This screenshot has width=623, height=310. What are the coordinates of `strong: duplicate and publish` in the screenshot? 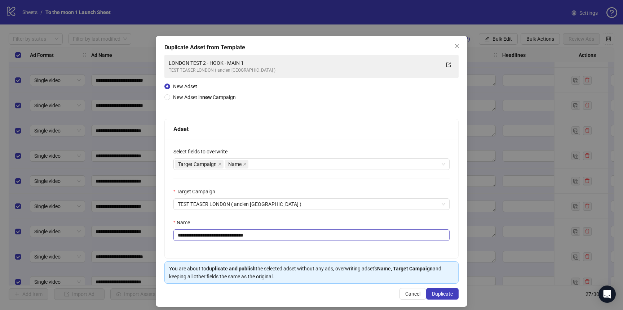 It's located at (231, 269).